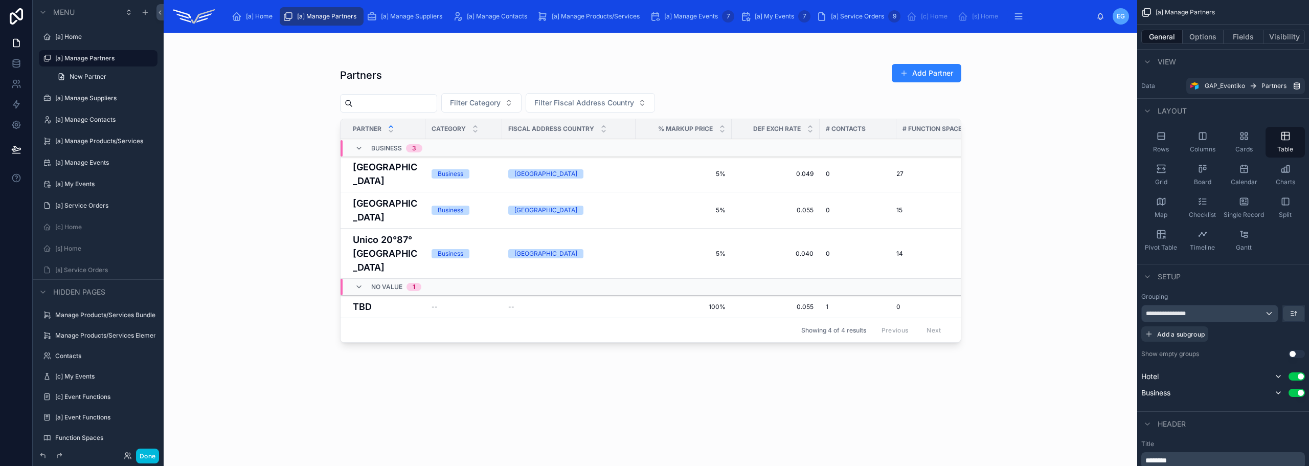 This screenshot has width=1309, height=466. What do you see at coordinates (1154, 297) in the screenshot?
I see `label: Grouping` at bounding box center [1154, 297].